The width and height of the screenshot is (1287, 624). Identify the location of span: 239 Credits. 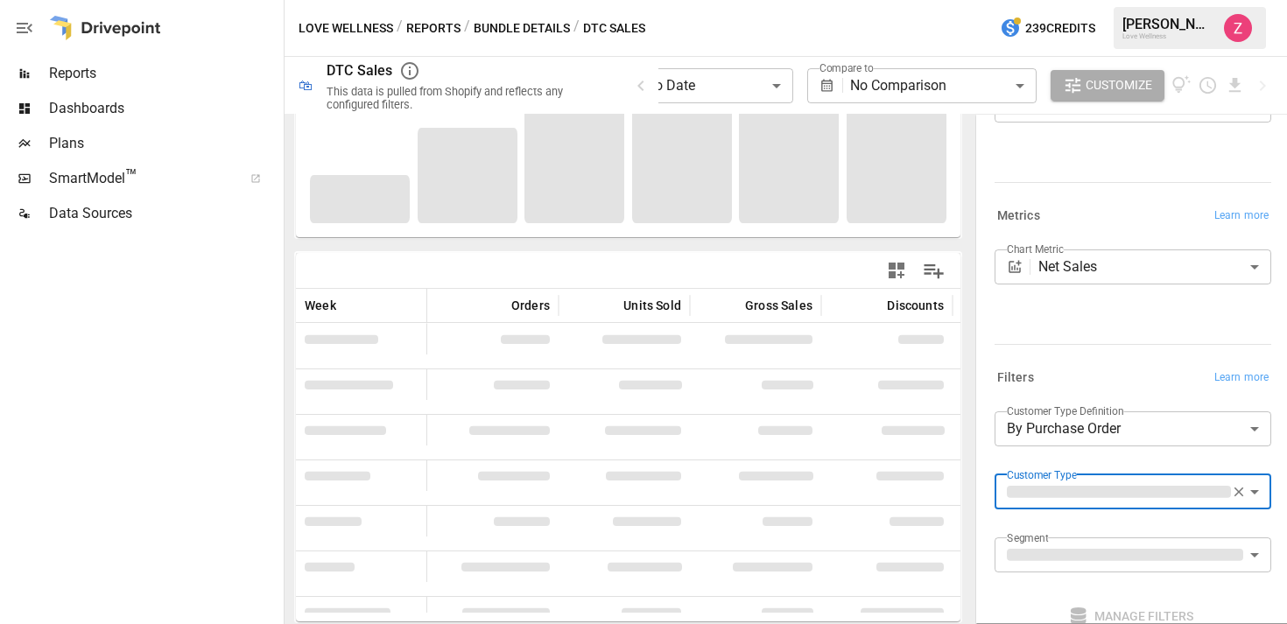
(1060, 28).